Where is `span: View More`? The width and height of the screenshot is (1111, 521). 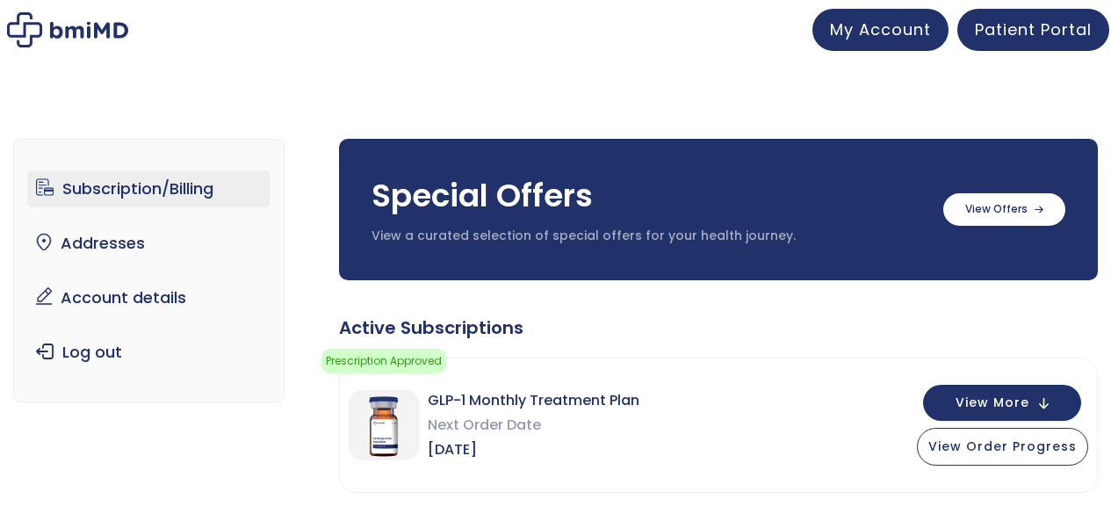 span: View More is located at coordinates (993, 402).